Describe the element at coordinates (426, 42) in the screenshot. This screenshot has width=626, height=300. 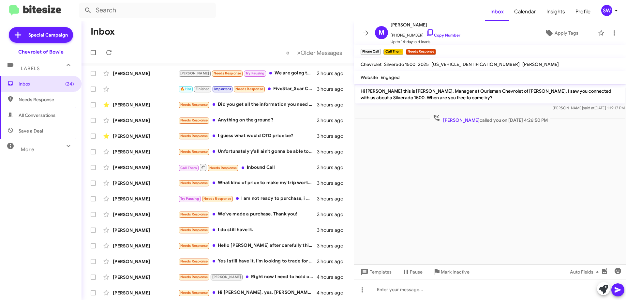
I see `span: Up to 14-day-old leads` at that location.